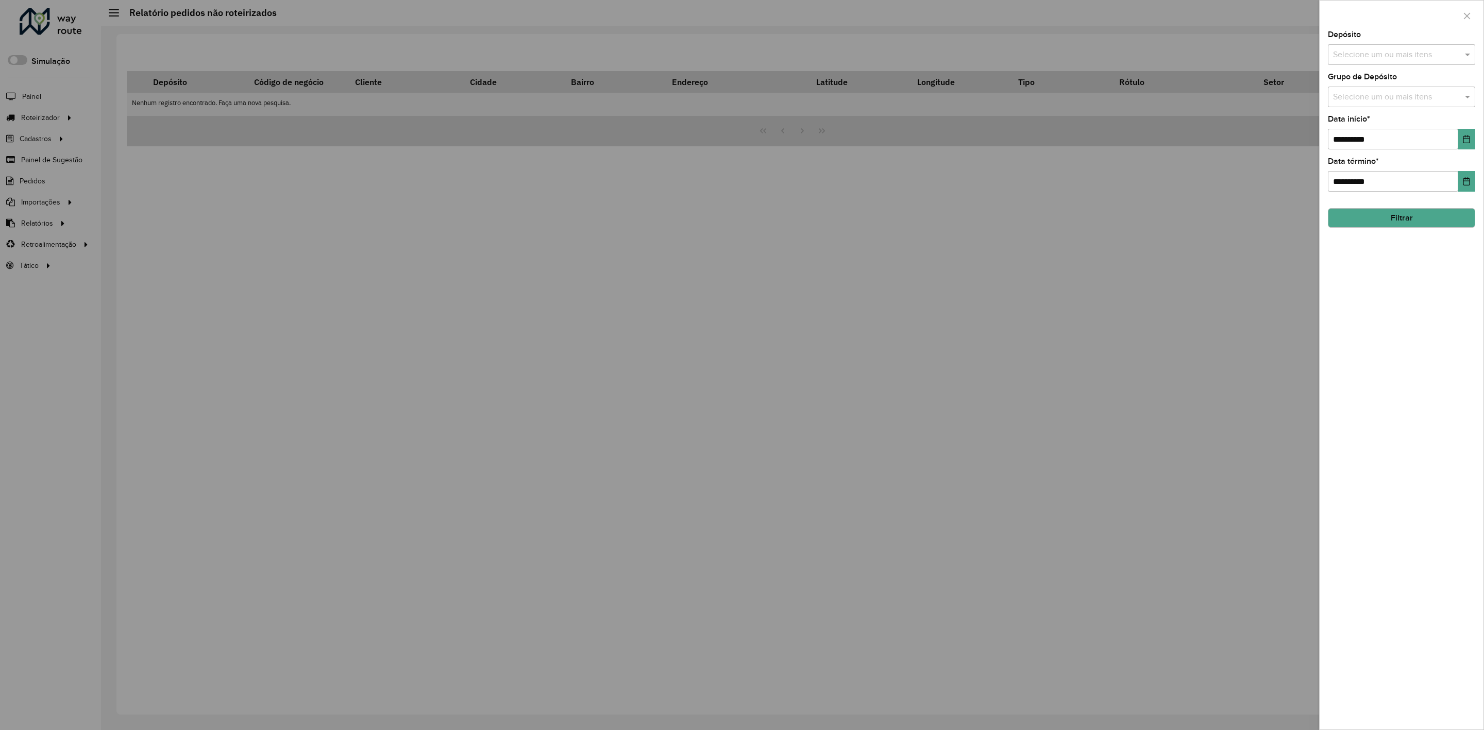 This screenshot has width=1484, height=730. Describe the element at coordinates (1402, 218) in the screenshot. I see `button: Filtrar` at that location.